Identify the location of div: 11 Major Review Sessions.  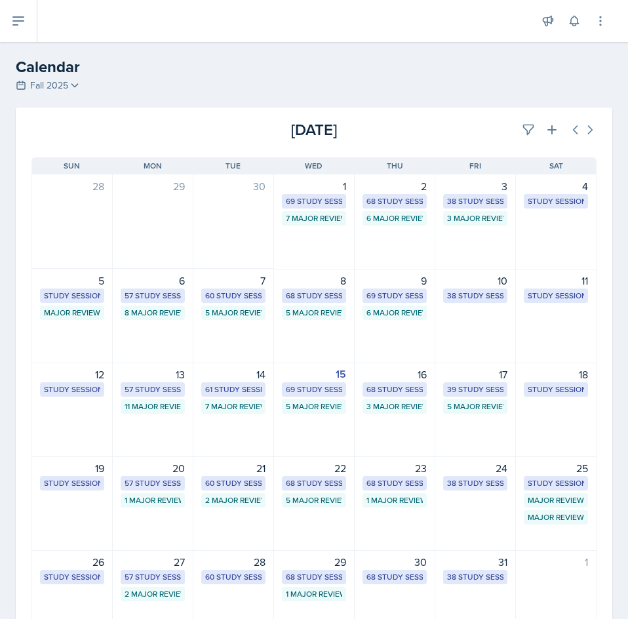
(153, 406).